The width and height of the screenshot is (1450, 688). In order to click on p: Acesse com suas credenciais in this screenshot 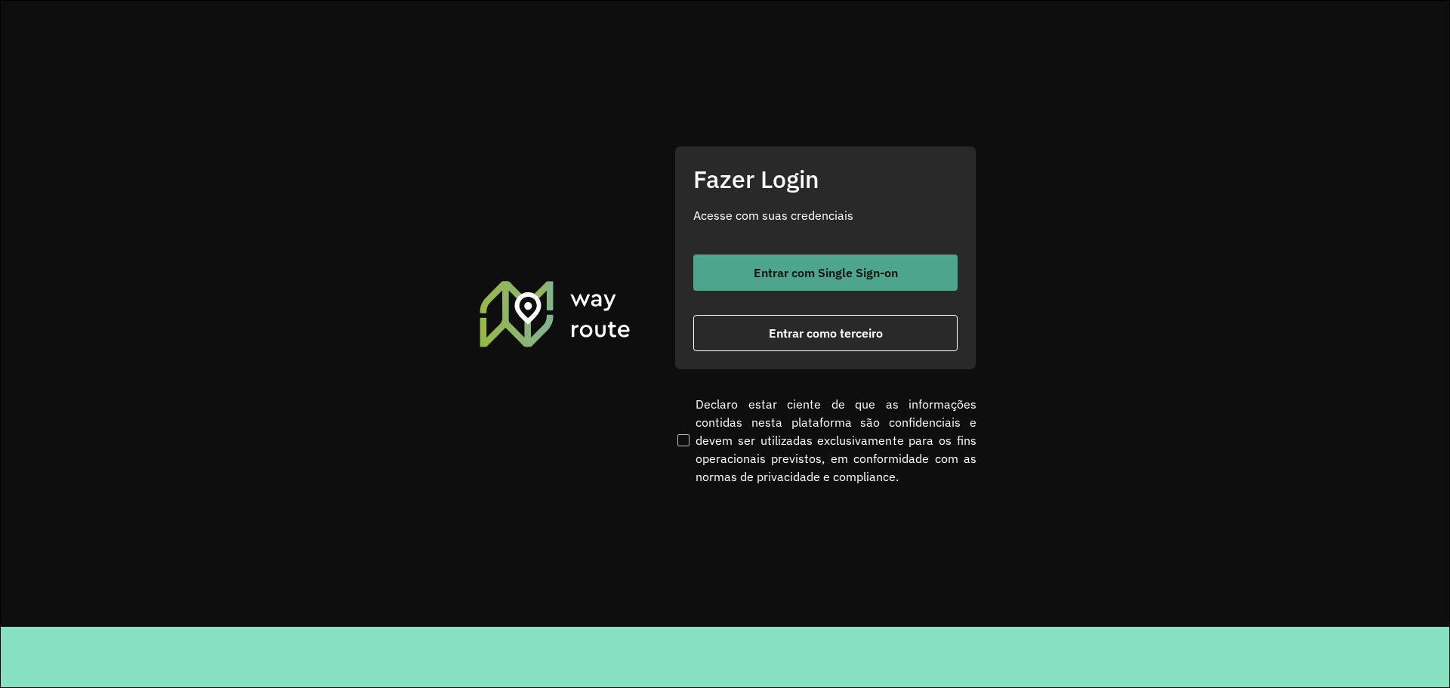, I will do `click(826, 215)`.